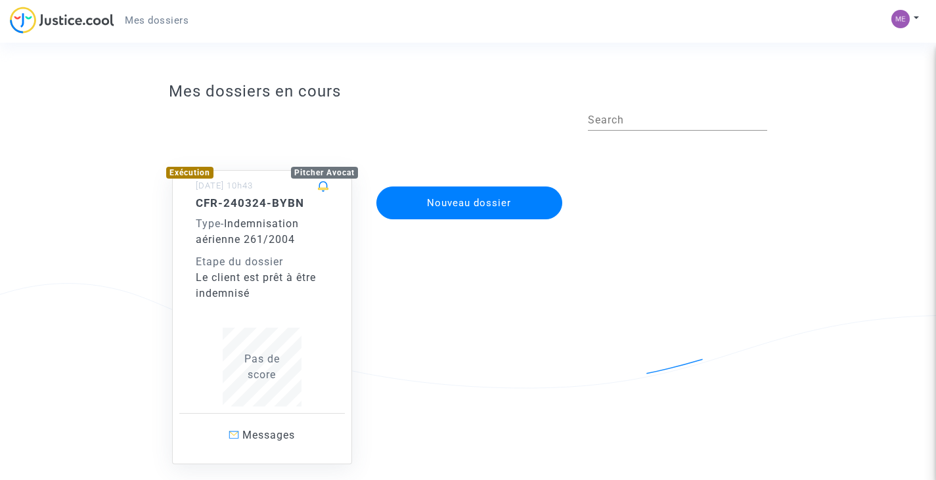  I want to click on span: Messages, so click(269, 435).